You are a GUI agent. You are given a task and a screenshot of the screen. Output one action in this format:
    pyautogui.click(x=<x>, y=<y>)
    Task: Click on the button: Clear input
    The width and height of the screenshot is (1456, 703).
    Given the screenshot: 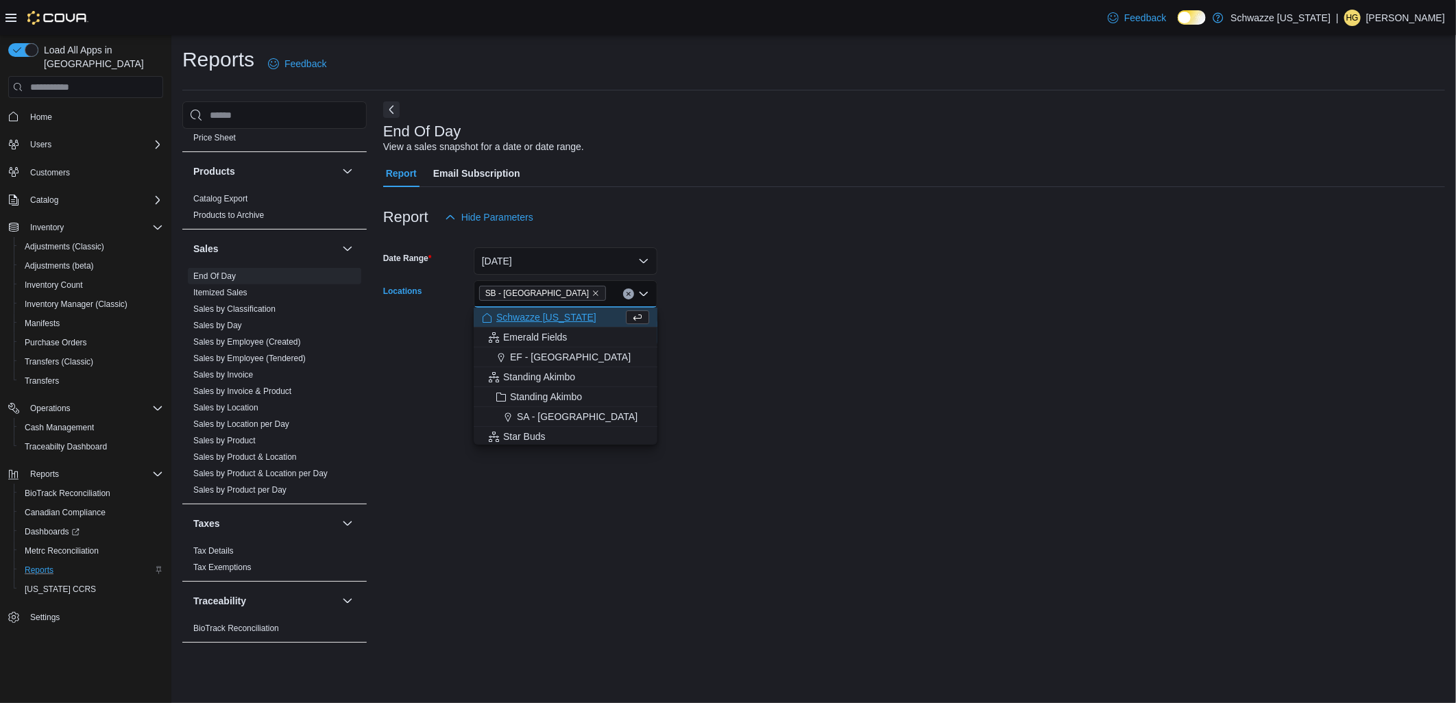 What is the action you would take?
    pyautogui.click(x=629, y=294)
    